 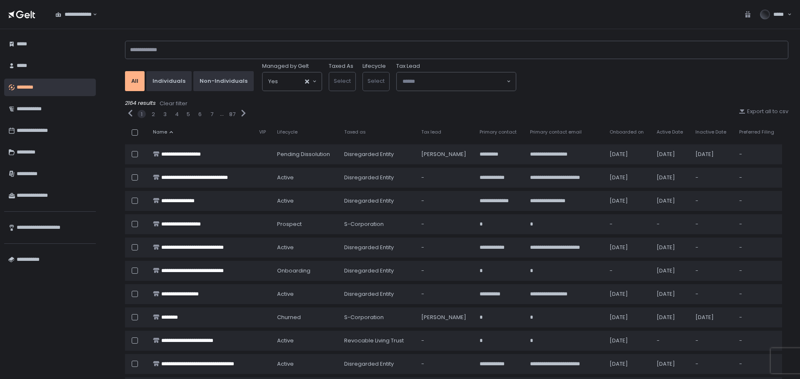 What do you see at coordinates (177, 115) in the screenshot?
I see `div: 4` at bounding box center [177, 115].